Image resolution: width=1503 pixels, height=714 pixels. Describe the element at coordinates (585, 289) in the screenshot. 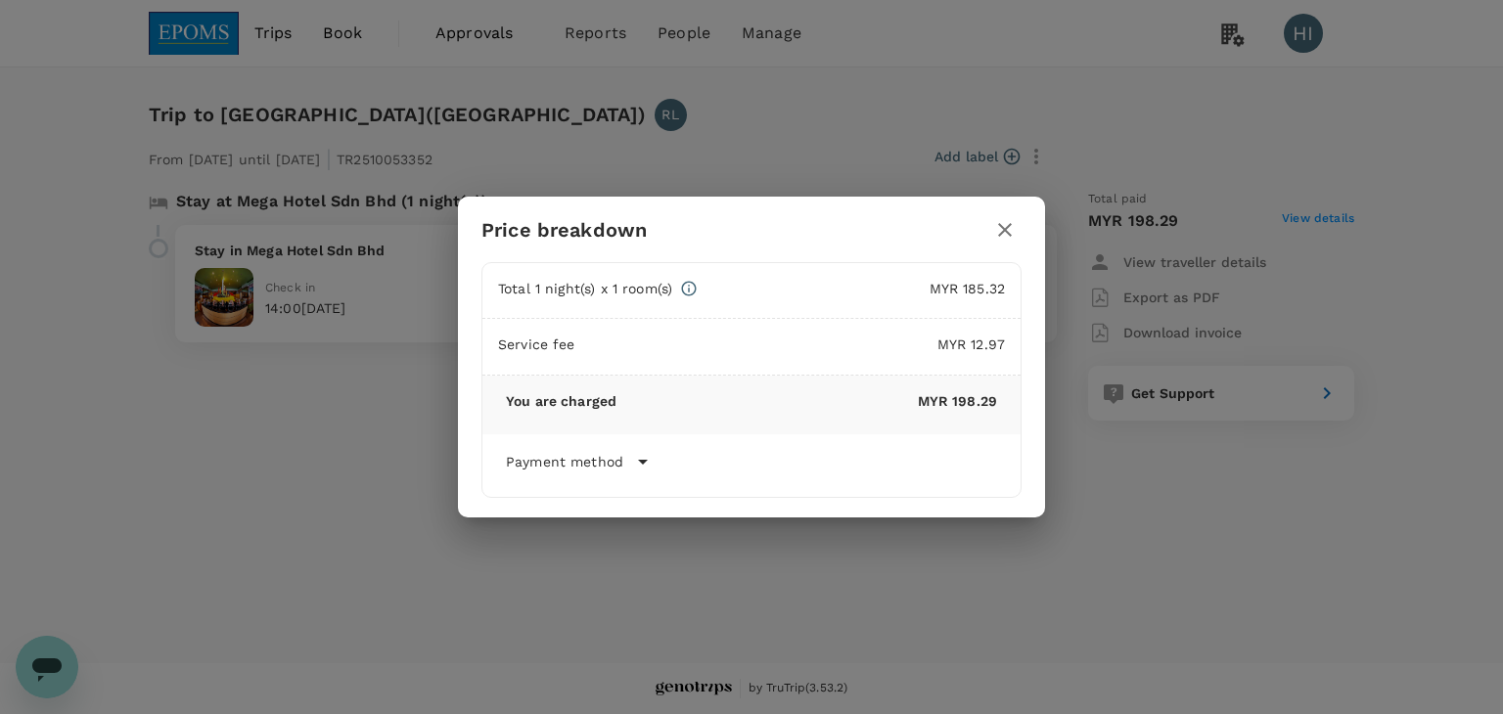

I see `p: Total 1 night(s) x 1 room(s)` at that location.